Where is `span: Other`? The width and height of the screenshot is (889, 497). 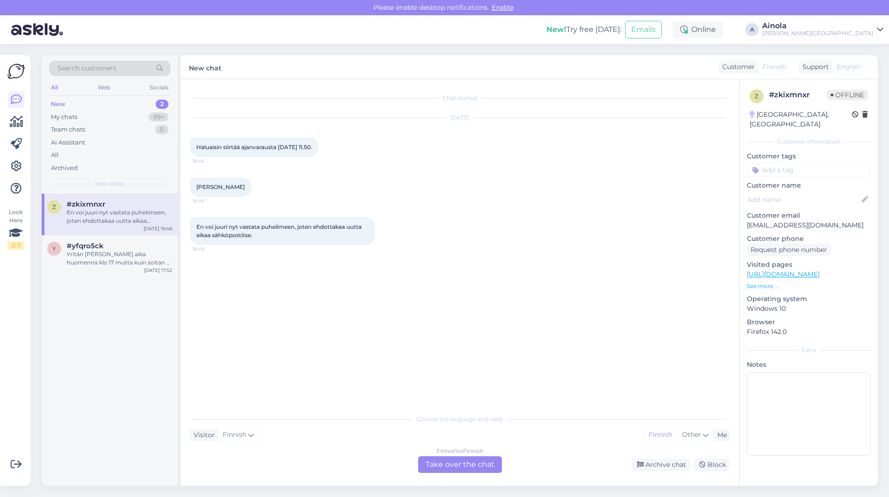
span: Other is located at coordinates (691, 434).